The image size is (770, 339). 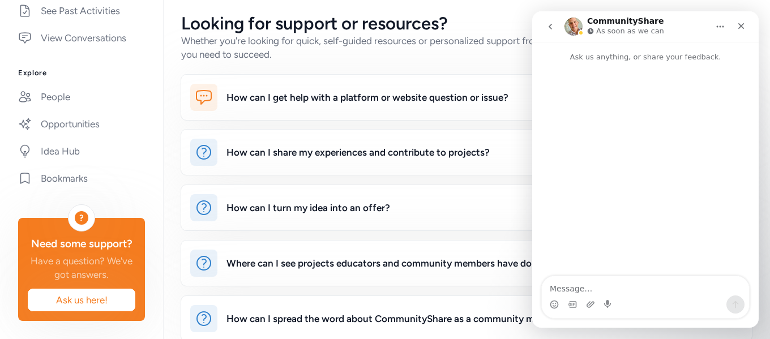 I want to click on div: How can I turn my idea into an offer?, so click(x=308, y=208).